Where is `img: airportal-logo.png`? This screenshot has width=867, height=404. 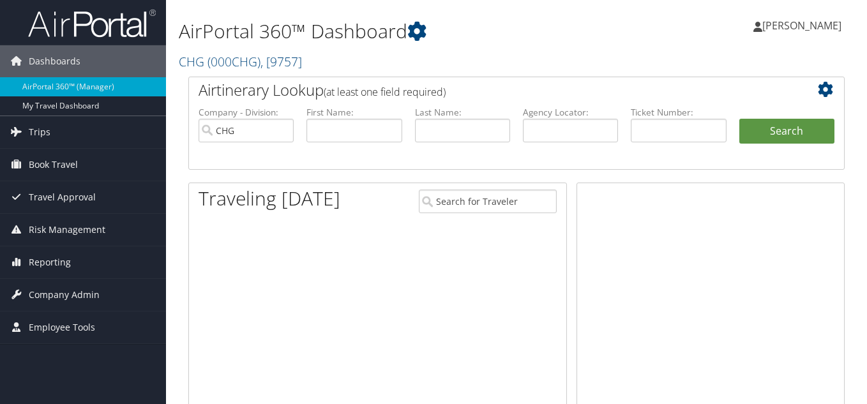
img: airportal-logo.png is located at coordinates (92, 23).